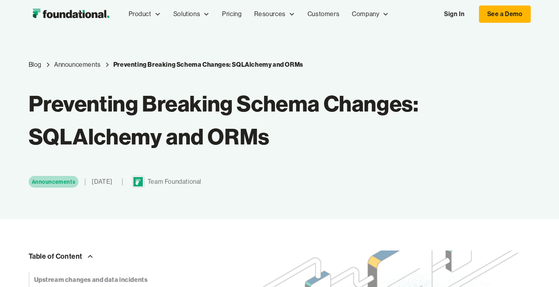 This screenshot has width=559, height=287. Describe the element at coordinates (232, 14) in the screenshot. I see `a: Pricing` at that location.